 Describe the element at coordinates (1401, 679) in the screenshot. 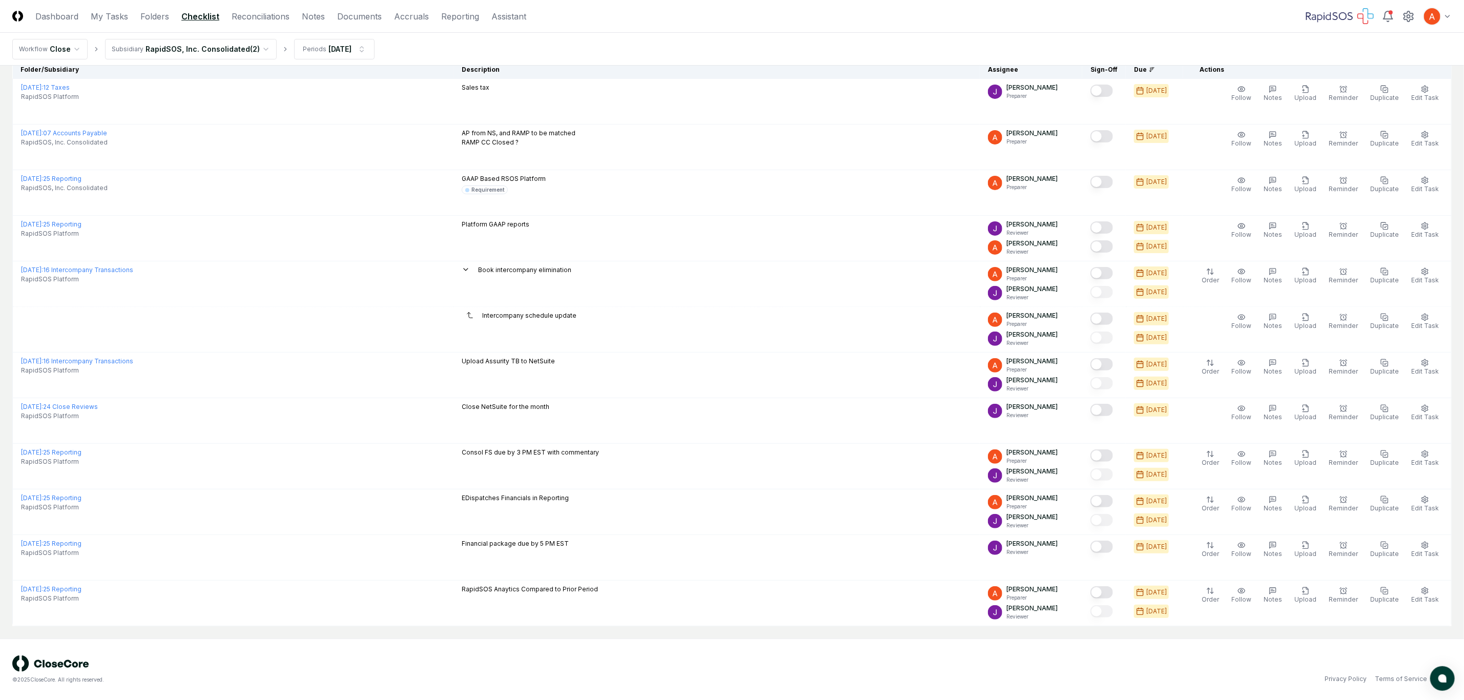

I see `a: Terms of Service` at that location.